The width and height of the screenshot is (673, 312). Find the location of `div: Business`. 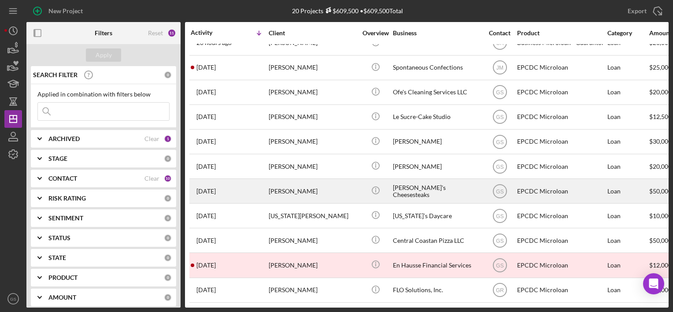

div: Business is located at coordinates (437, 33).